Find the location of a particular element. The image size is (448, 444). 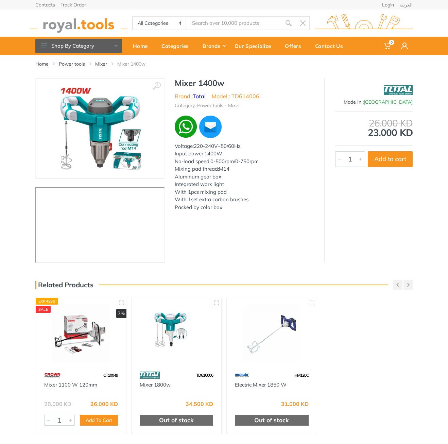

img: 86.webp is located at coordinates (150, 375).